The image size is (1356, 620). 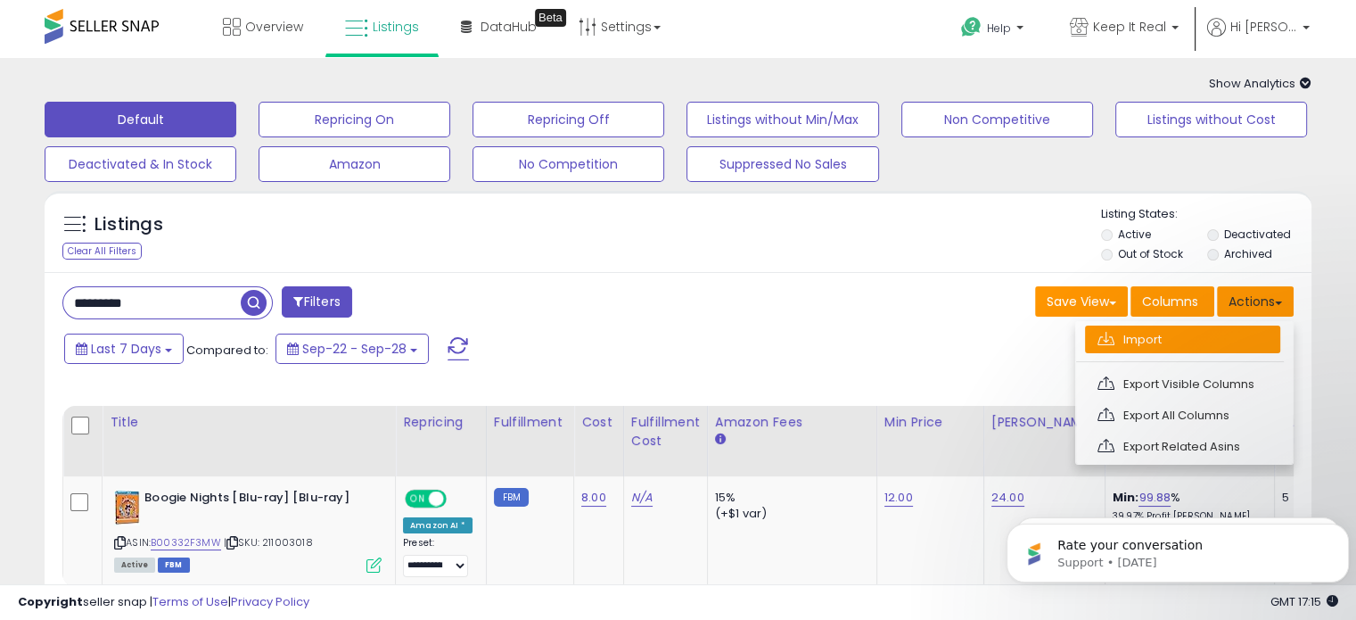 I want to click on span: Sep-22 - Sep-28, so click(x=354, y=349).